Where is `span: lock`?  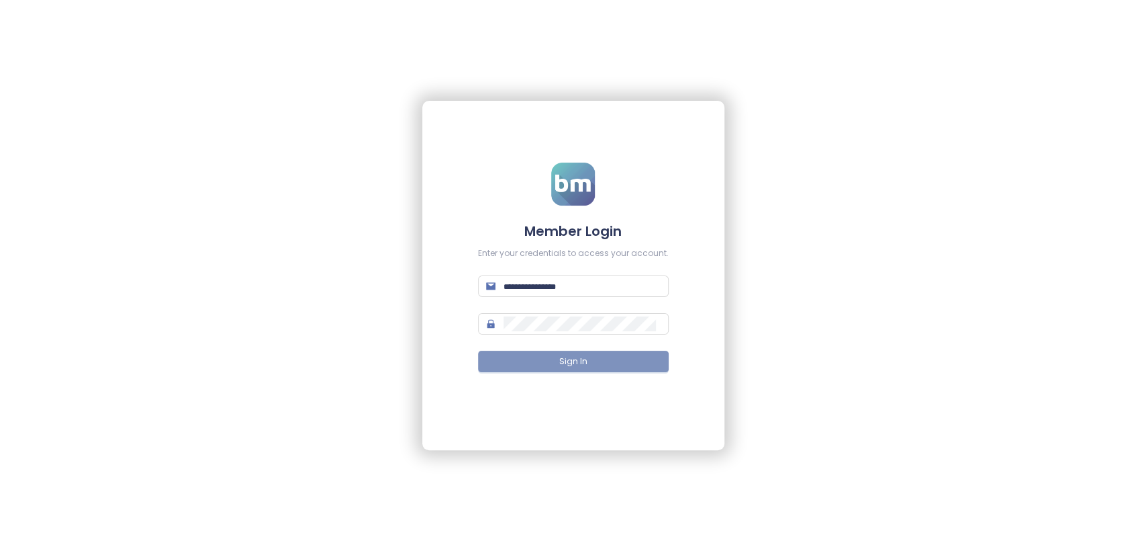
span: lock is located at coordinates (491, 324).